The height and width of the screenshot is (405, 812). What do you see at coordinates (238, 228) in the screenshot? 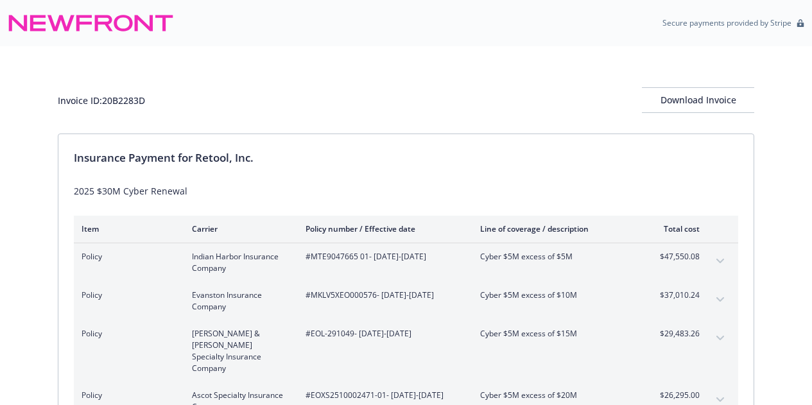
I see `div: Carrier` at bounding box center [238, 228].